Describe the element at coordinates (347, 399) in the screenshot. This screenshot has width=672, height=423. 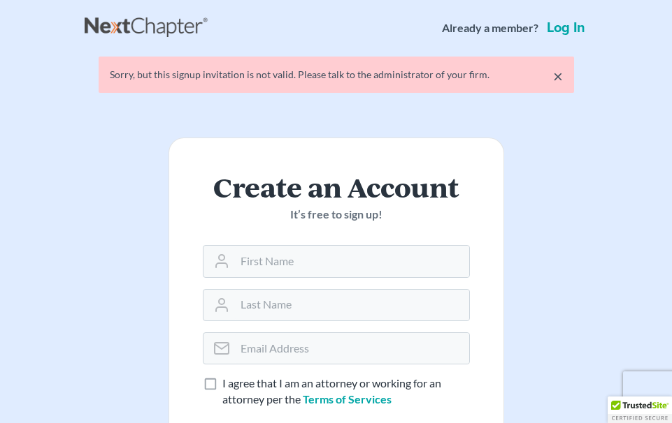
I see `a: Terms of Services` at that location.